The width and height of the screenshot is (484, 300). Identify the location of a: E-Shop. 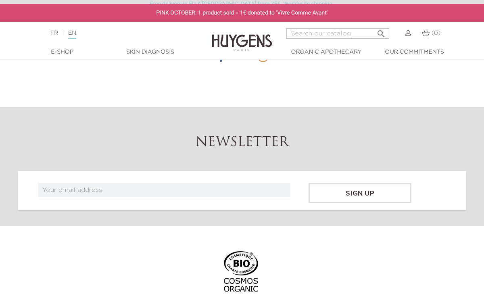
(62, 52).